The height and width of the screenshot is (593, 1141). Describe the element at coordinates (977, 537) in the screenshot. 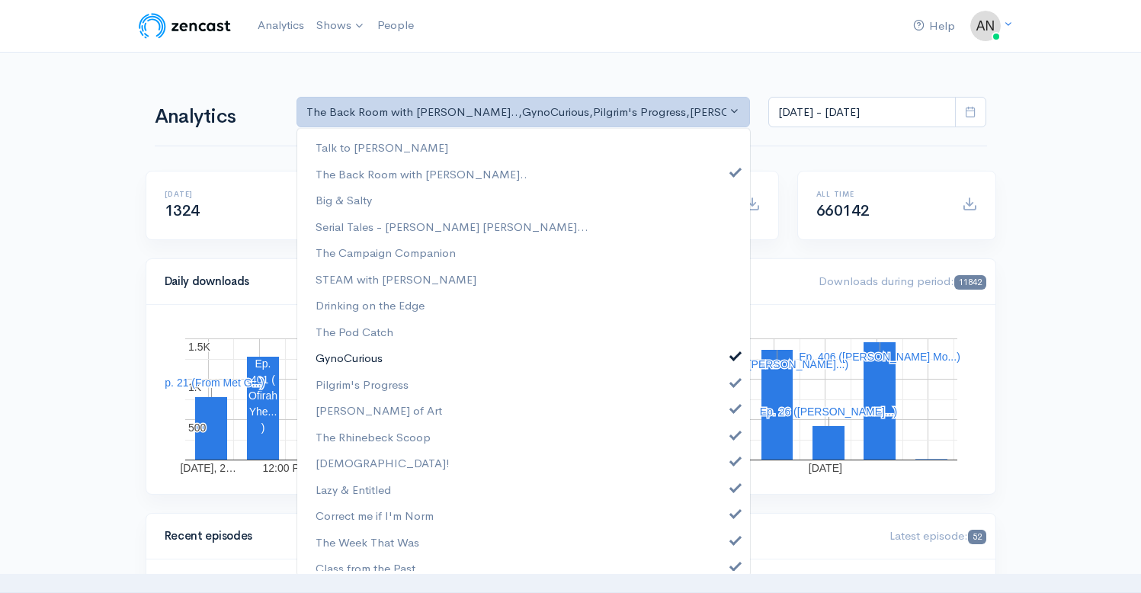

I see `span: 52` at that location.